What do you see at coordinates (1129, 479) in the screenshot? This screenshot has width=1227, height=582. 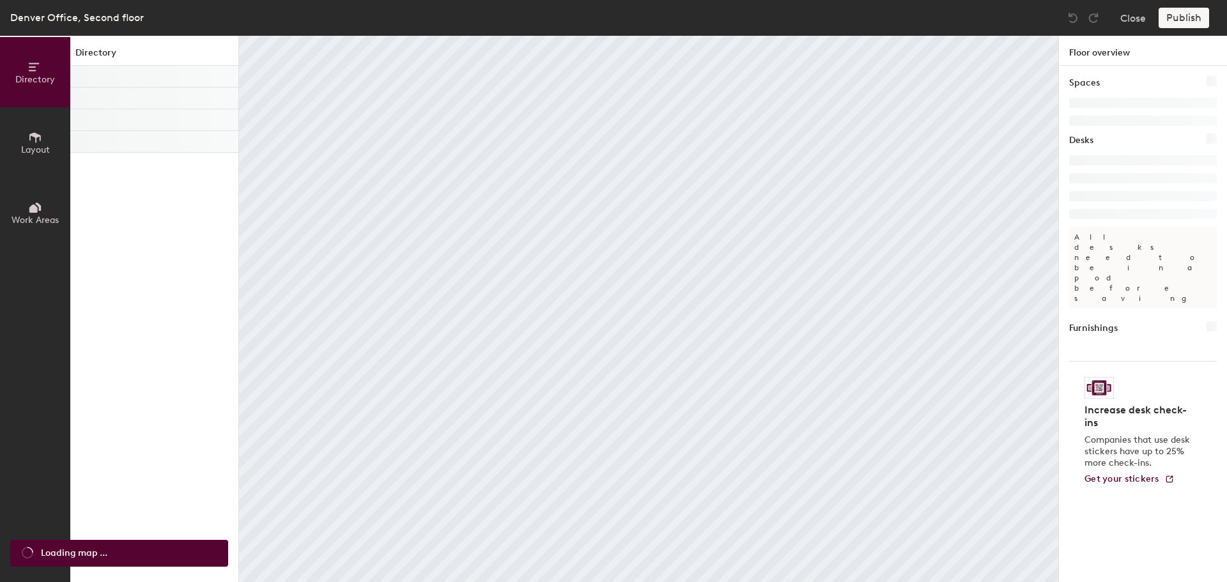 I see `a: Get your stickers` at bounding box center [1129, 479].